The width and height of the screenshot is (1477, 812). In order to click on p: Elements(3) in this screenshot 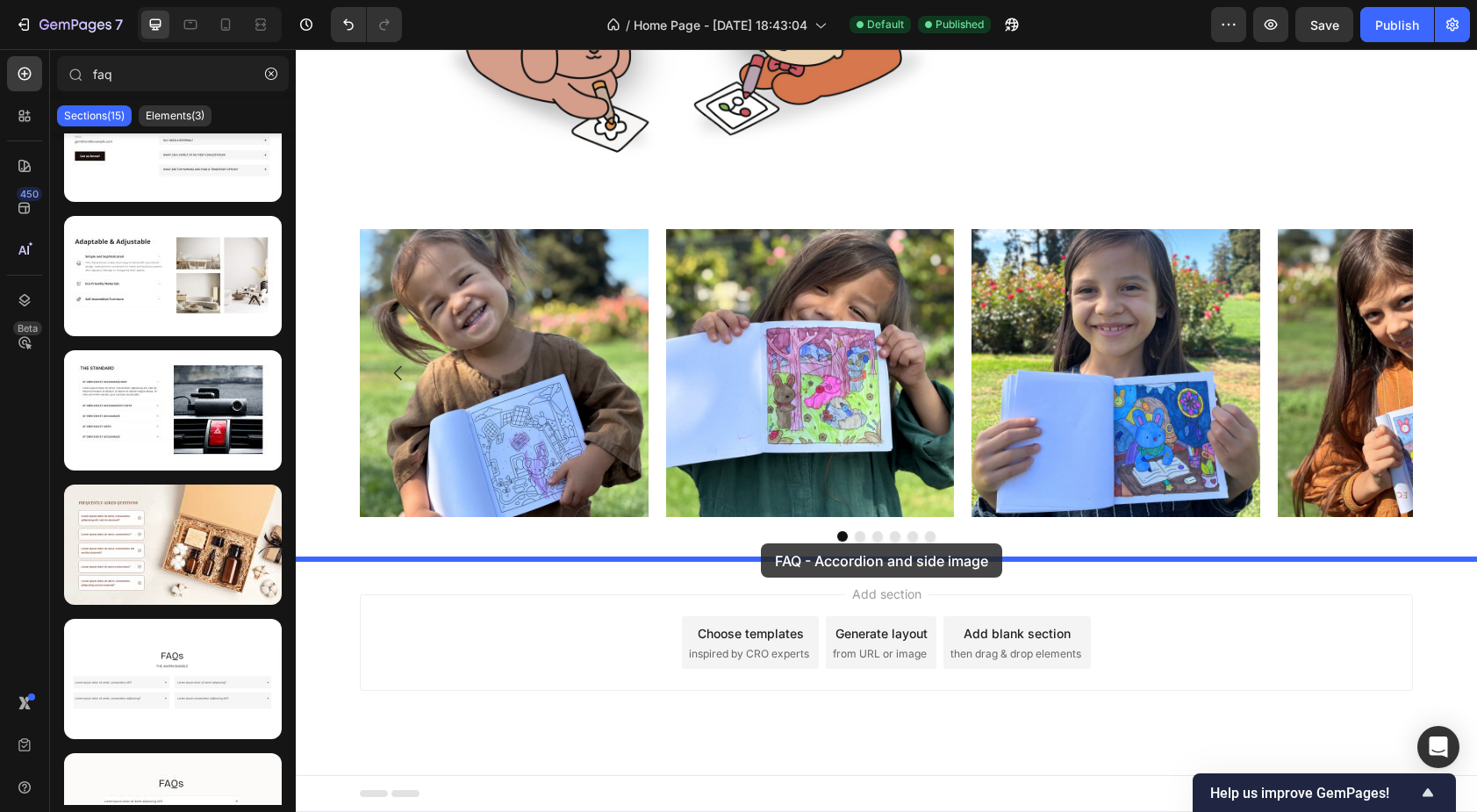, I will do `click(175, 116)`.